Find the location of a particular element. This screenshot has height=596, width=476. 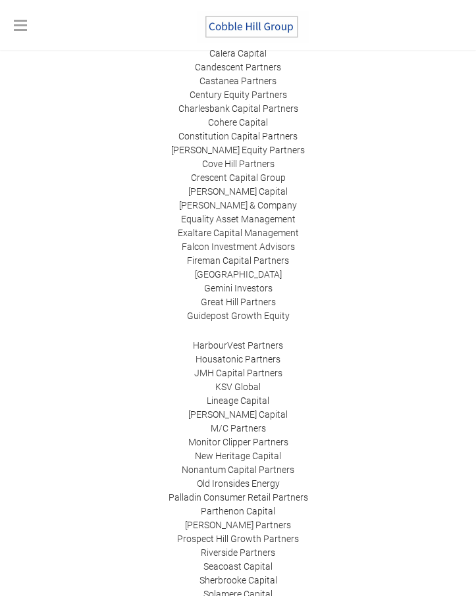

a: Lineage Capital is located at coordinates (238, 401).